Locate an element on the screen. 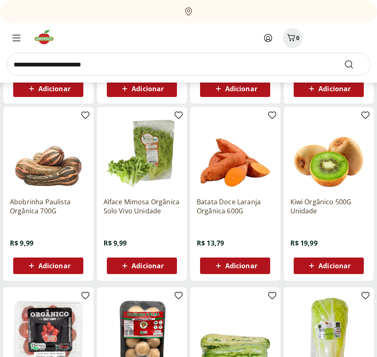 The width and height of the screenshot is (377, 357). span: R$ 19,99 is located at coordinates (304, 243).